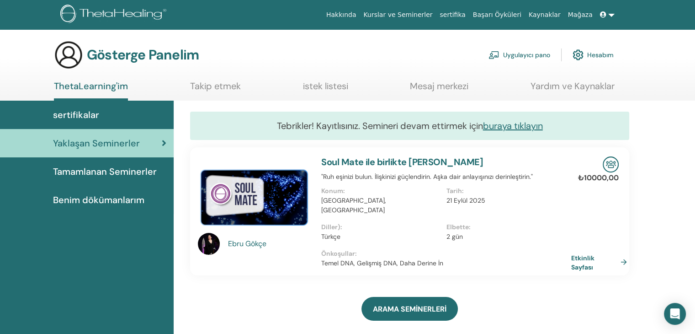  I want to click on a: buraya tıklayın, so click(513, 126).